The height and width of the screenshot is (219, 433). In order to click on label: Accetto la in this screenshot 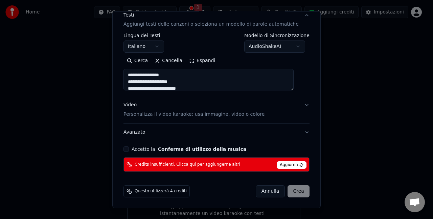, I will do `click(189, 149)`.